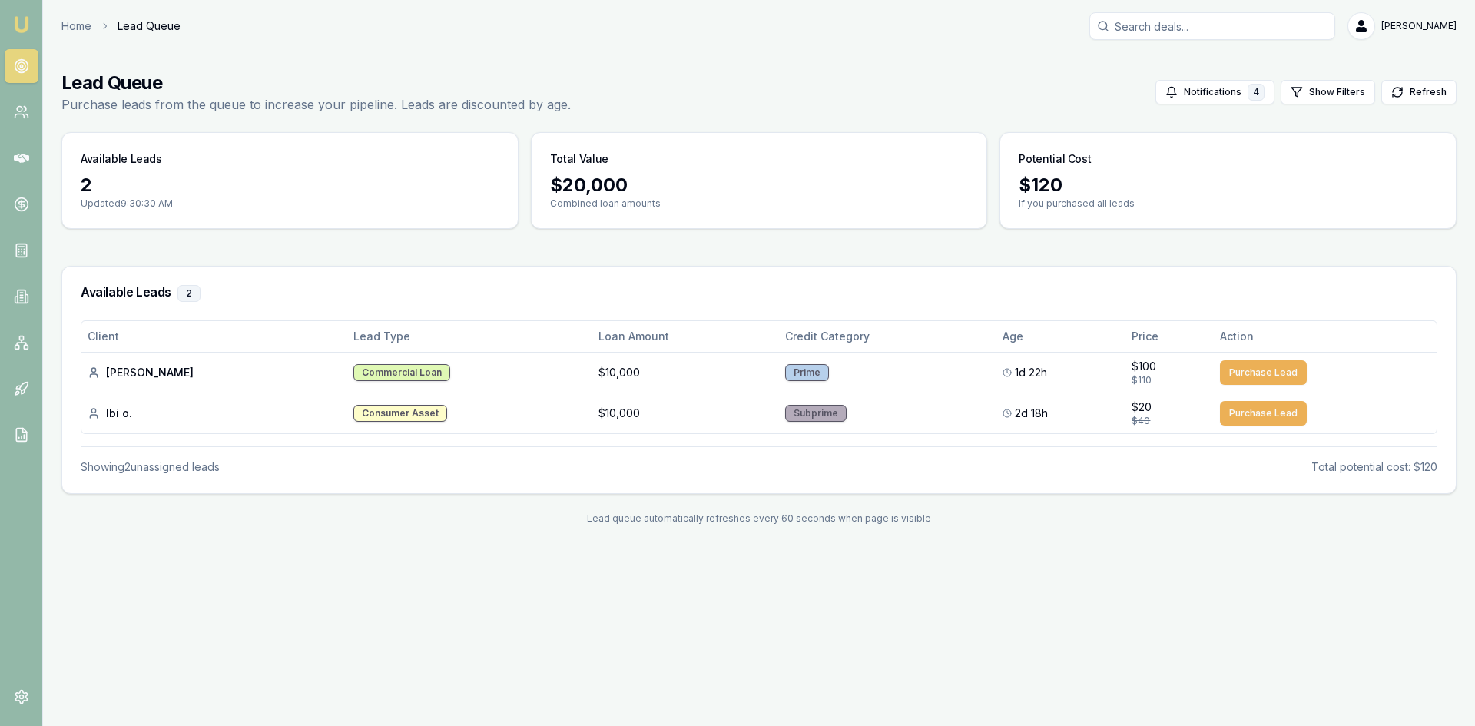  What do you see at coordinates (214, 413) in the screenshot?
I see `div: Ibi o.` at bounding box center [214, 413].